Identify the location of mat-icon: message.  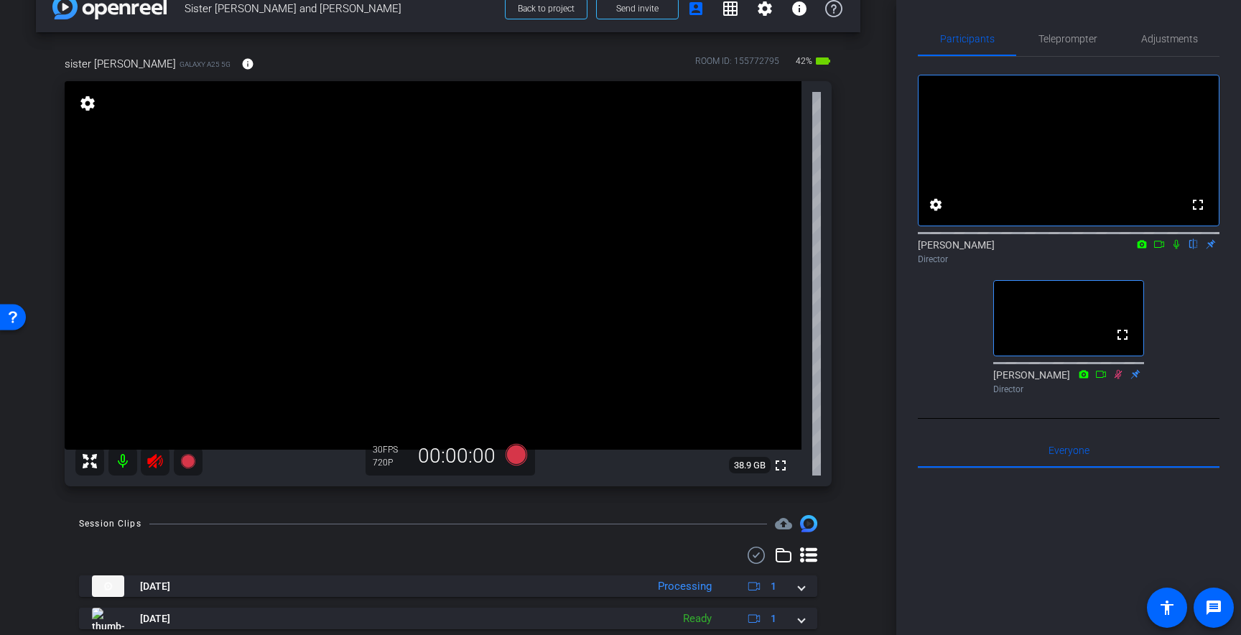
(1214, 608).